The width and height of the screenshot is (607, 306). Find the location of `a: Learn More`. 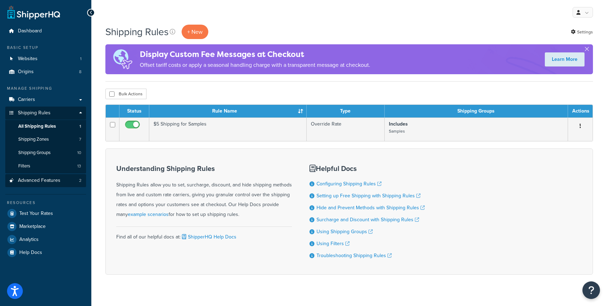

a: Learn More is located at coordinates (565, 59).